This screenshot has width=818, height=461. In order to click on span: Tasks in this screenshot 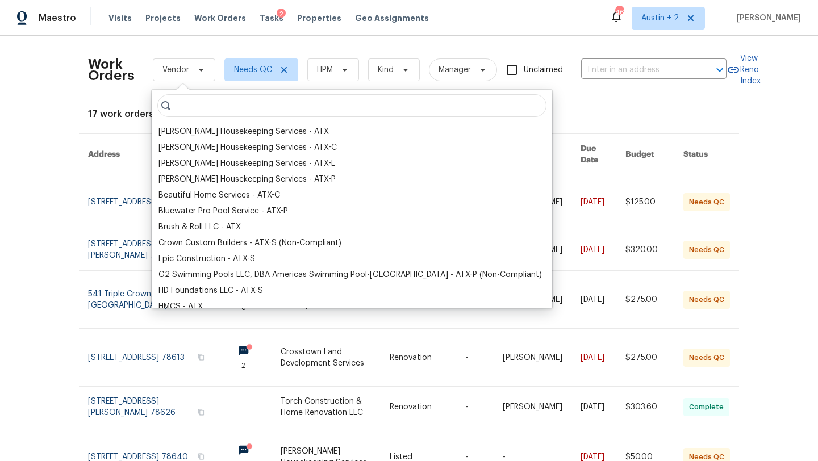, I will do `click(272, 18)`.